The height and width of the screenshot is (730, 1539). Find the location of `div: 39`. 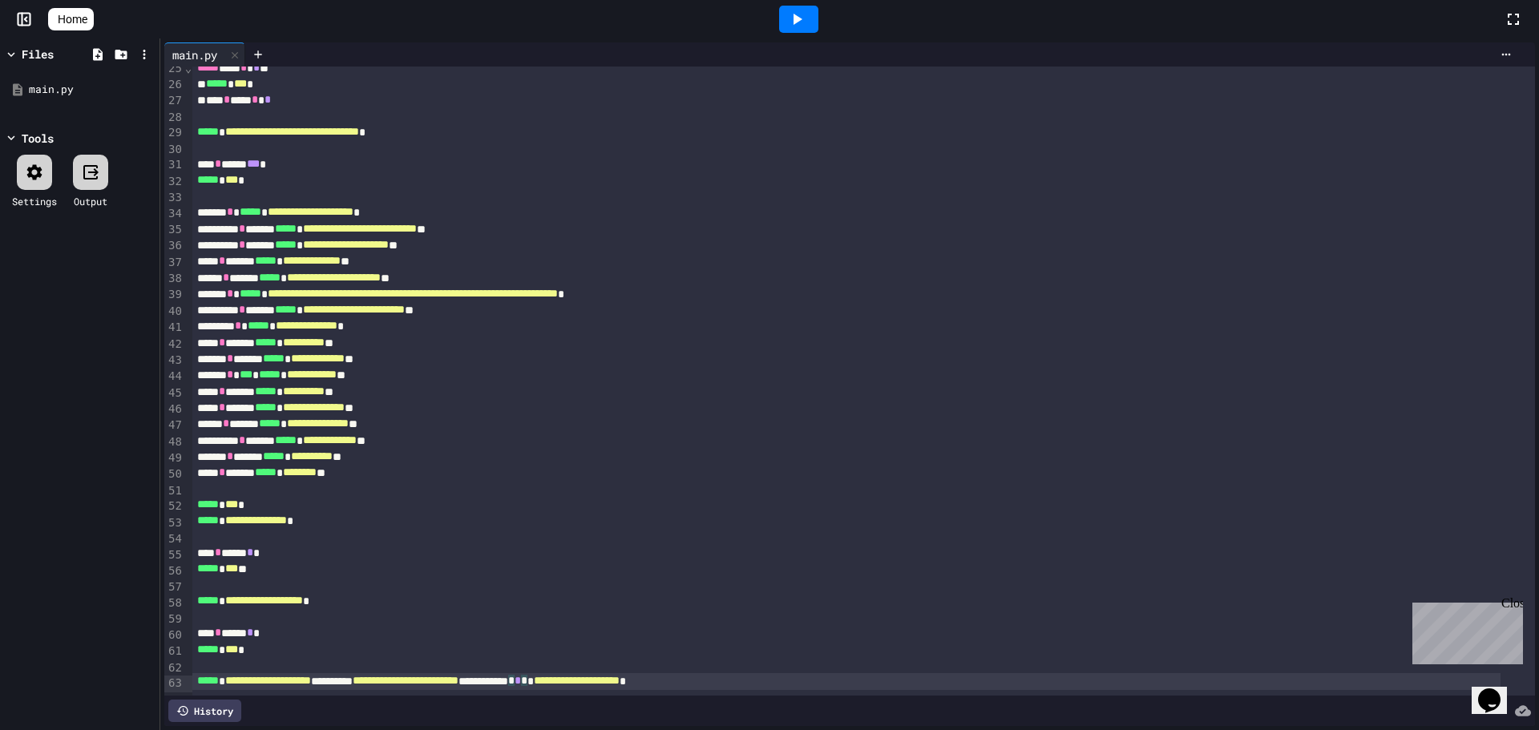

div: 39 is located at coordinates (174, 295).